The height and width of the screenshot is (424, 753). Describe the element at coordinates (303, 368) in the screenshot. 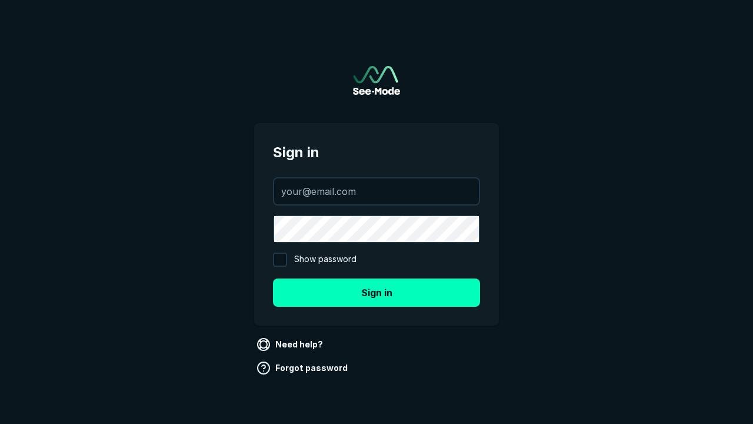

I see `a: Forgot password` at that location.